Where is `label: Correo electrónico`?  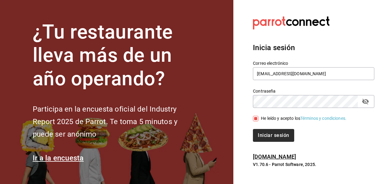
label: Correo electrónico is located at coordinates (314, 63).